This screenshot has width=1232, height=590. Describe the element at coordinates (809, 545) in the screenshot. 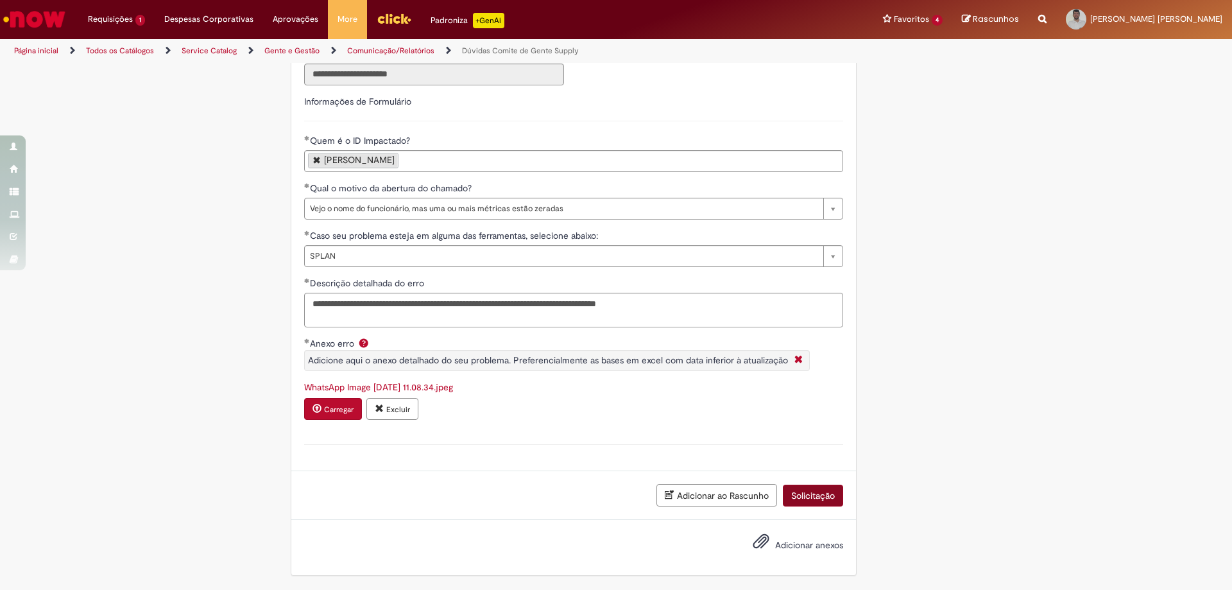

I see `span: Adicionar anexos` at that location.